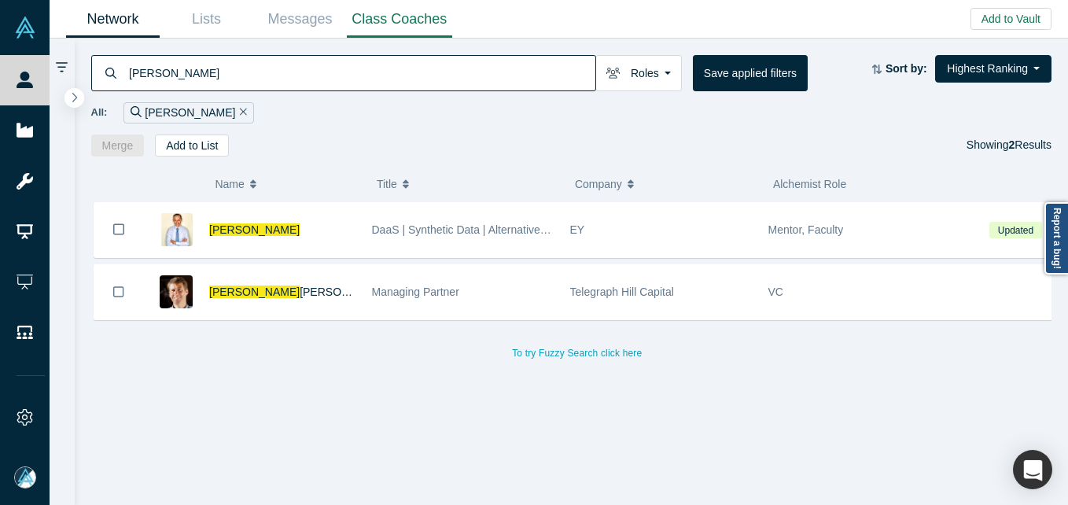 This screenshot has width=1068, height=505. I want to click on span: Name, so click(229, 184).